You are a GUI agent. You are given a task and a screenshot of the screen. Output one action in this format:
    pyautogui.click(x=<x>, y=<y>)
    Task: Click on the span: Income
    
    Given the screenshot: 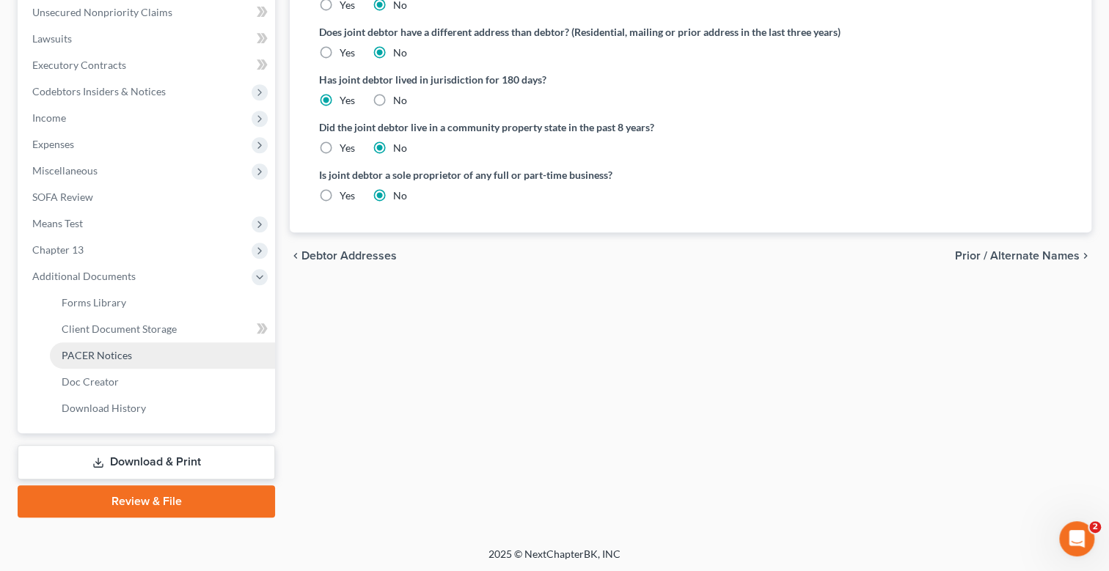 What is the action you would take?
    pyautogui.click(x=49, y=117)
    